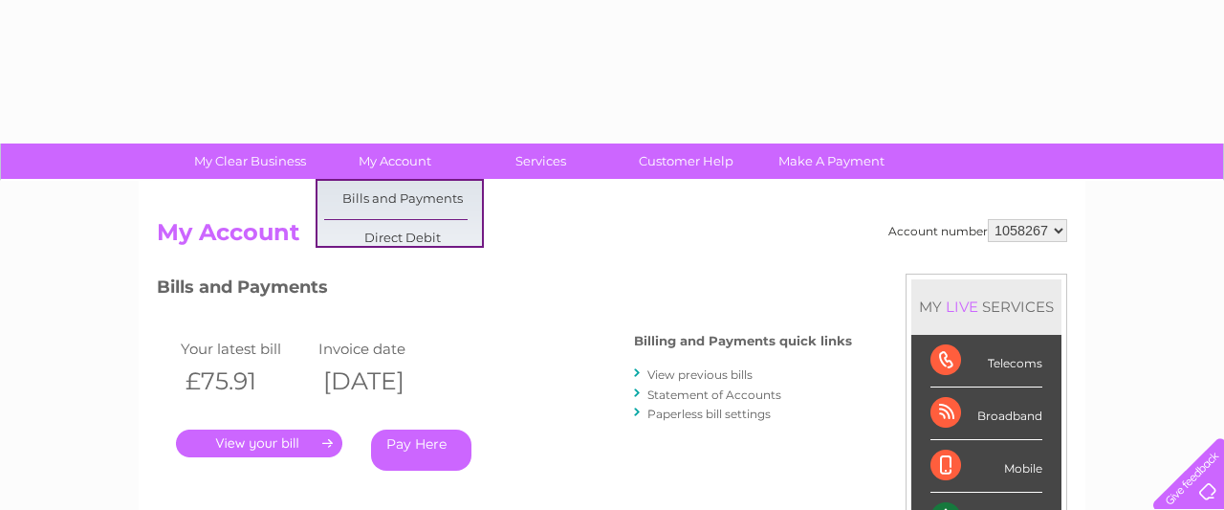  I want to click on a: Make A Payment, so click(831, 161).